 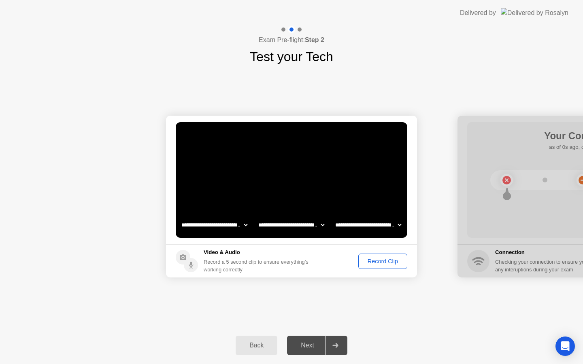 What do you see at coordinates (317, 346) in the screenshot?
I see `button: Next` at bounding box center [317, 346].